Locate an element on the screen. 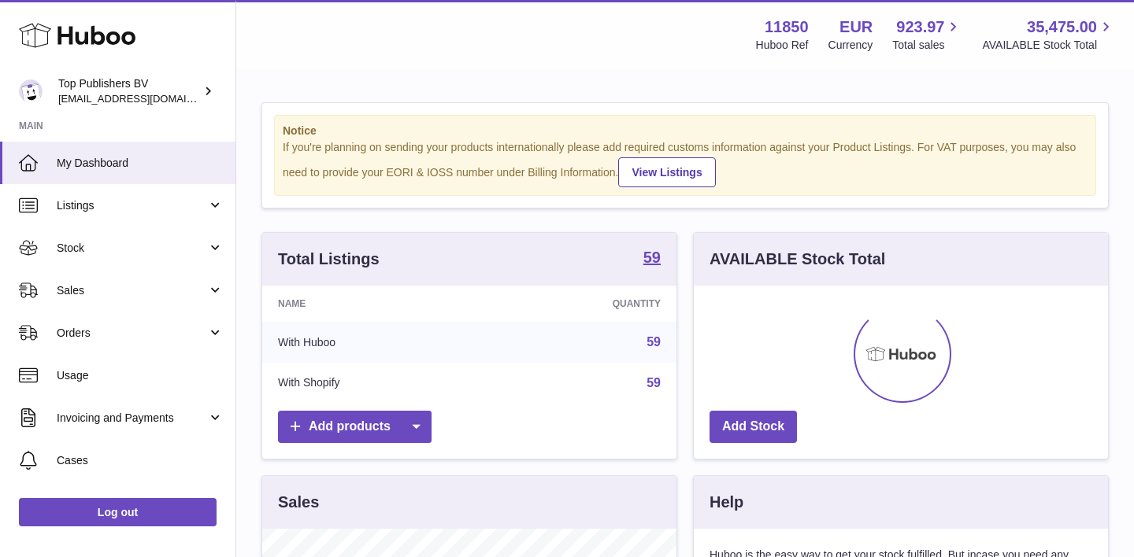 The width and height of the screenshot is (1134, 557). span: Sales is located at coordinates (131, 291).